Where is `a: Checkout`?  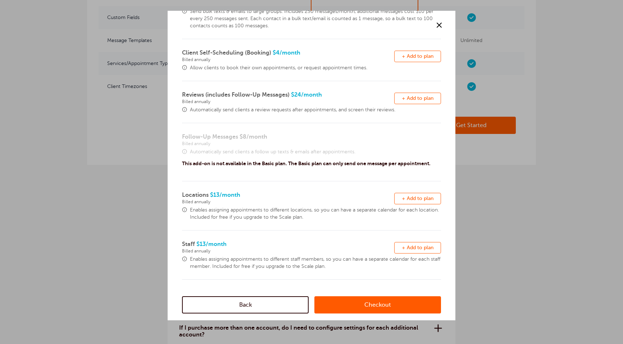 a: Checkout is located at coordinates (377, 305).